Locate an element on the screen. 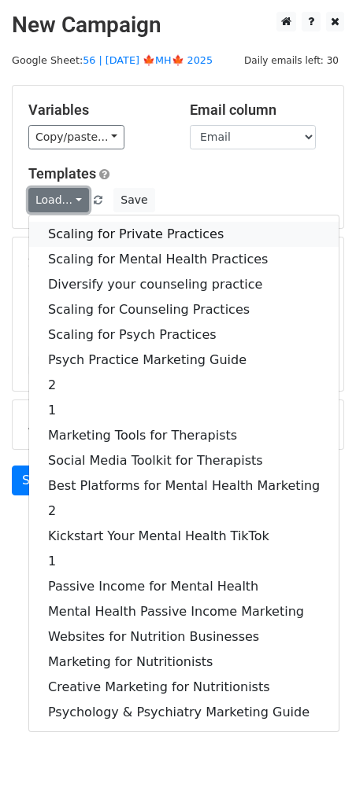  a: Load... is located at coordinates (58, 200).